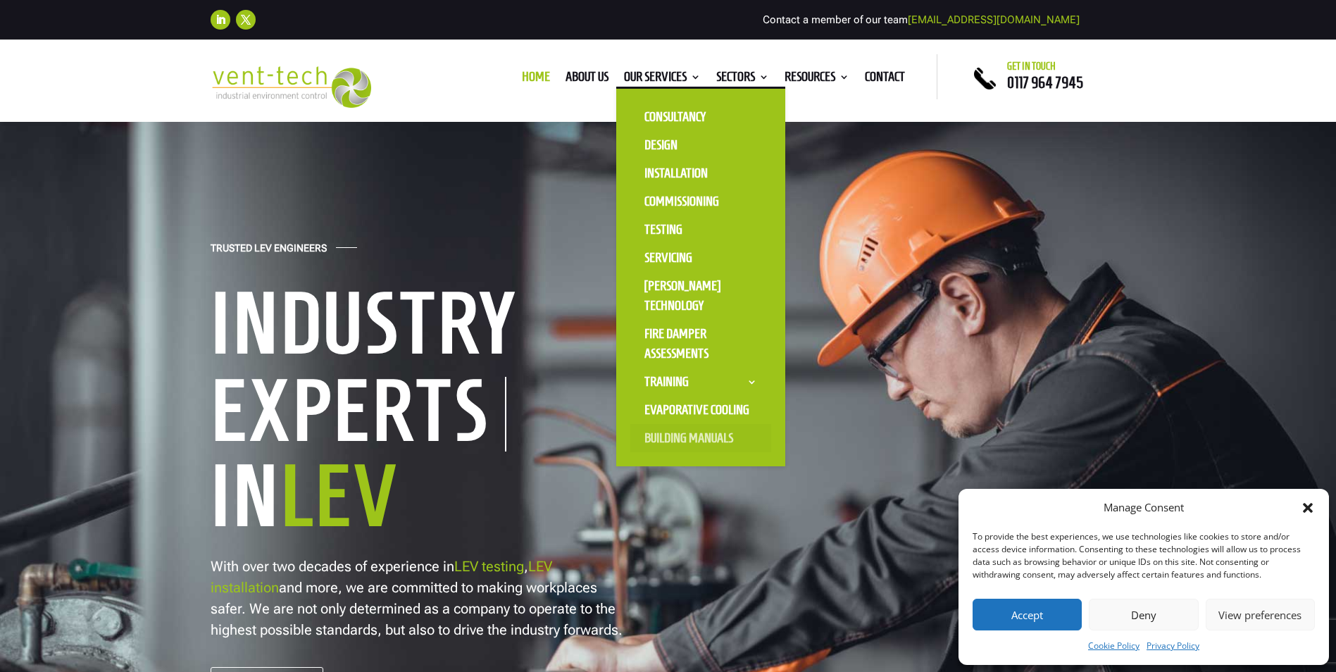  I want to click on a: Installation, so click(701, 173).